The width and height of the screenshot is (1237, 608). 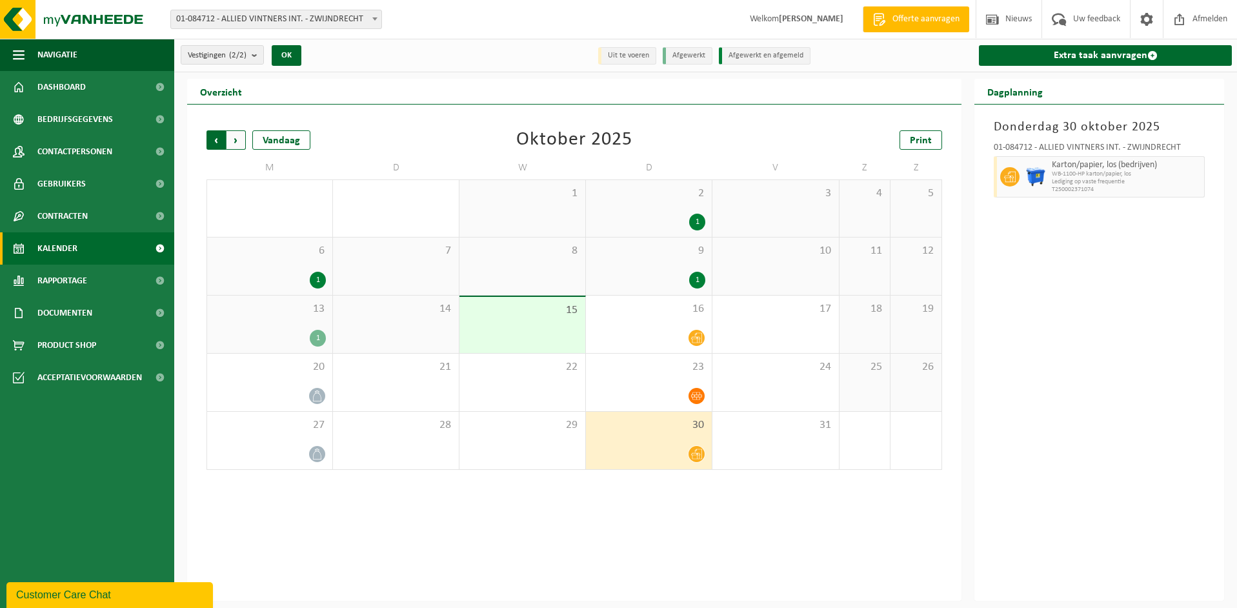 I want to click on span: 12, so click(x=916, y=251).